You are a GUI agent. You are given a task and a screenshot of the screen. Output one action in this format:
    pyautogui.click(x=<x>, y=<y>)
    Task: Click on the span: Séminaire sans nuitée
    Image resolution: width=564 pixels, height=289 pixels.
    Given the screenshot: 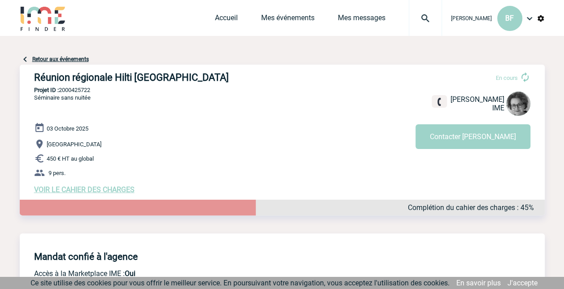 What is the action you would take?
    pyautogui.click(x=62, y=97)
    